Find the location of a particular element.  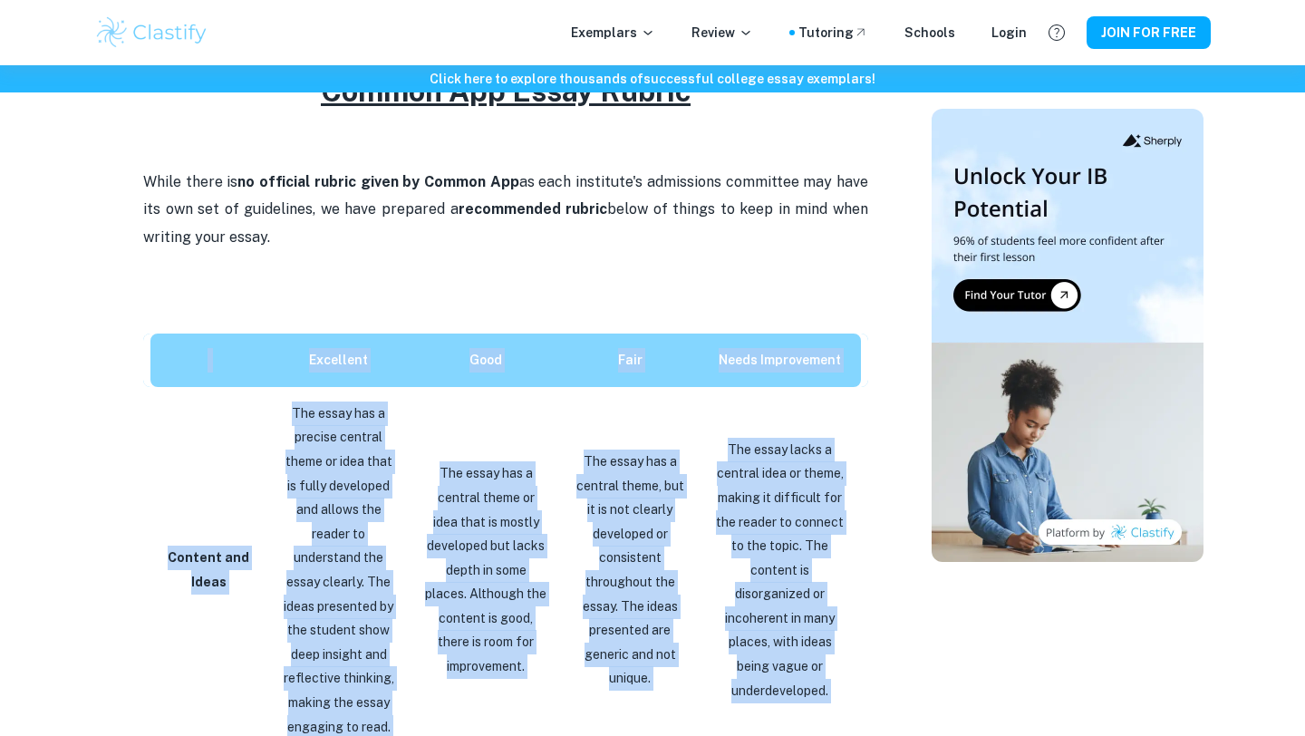

p: The essay has a central theme, but it is not clearly developed or consistent throughout the essay... is located at coordinates (630, 570).